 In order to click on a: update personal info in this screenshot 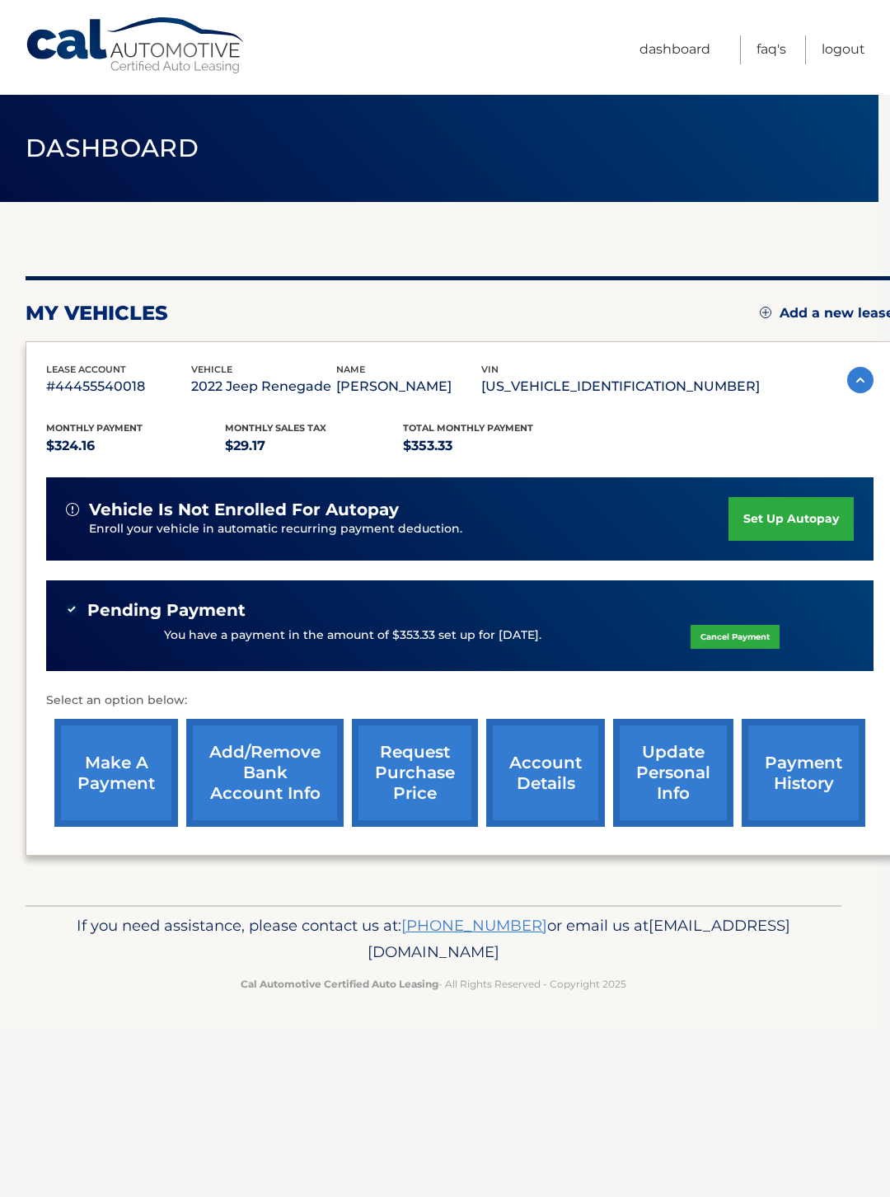, I will do `click(674, 773)`.